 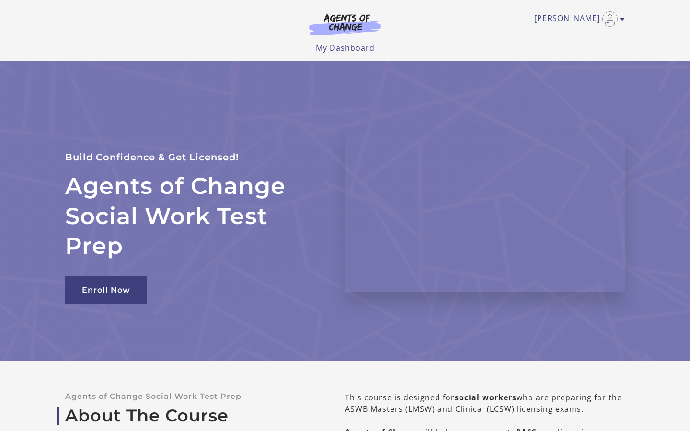 I want to click on p: Build Confidence & Get Licensed!, so click(x=194, y=157).